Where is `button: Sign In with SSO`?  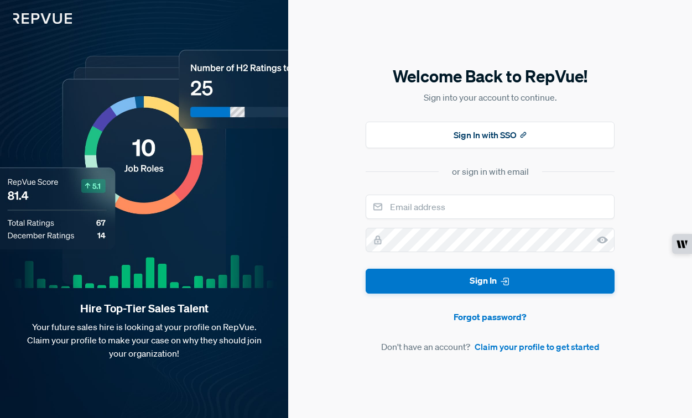 button: Sign In with SSO is located at coordinates (490, 135).